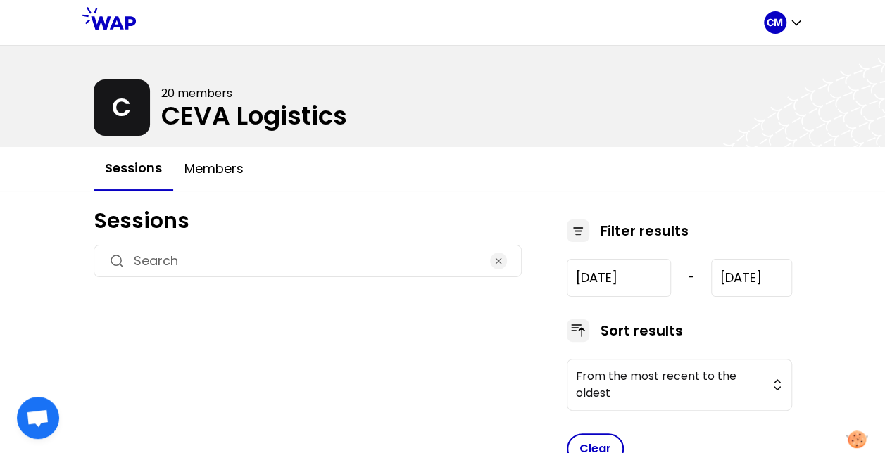 The height and width of the screenshot is (453, 885). What do you see at coordinates (644, 231) in the screenshot?
I see `h3: Filter results` at bounding box center [644, 231].